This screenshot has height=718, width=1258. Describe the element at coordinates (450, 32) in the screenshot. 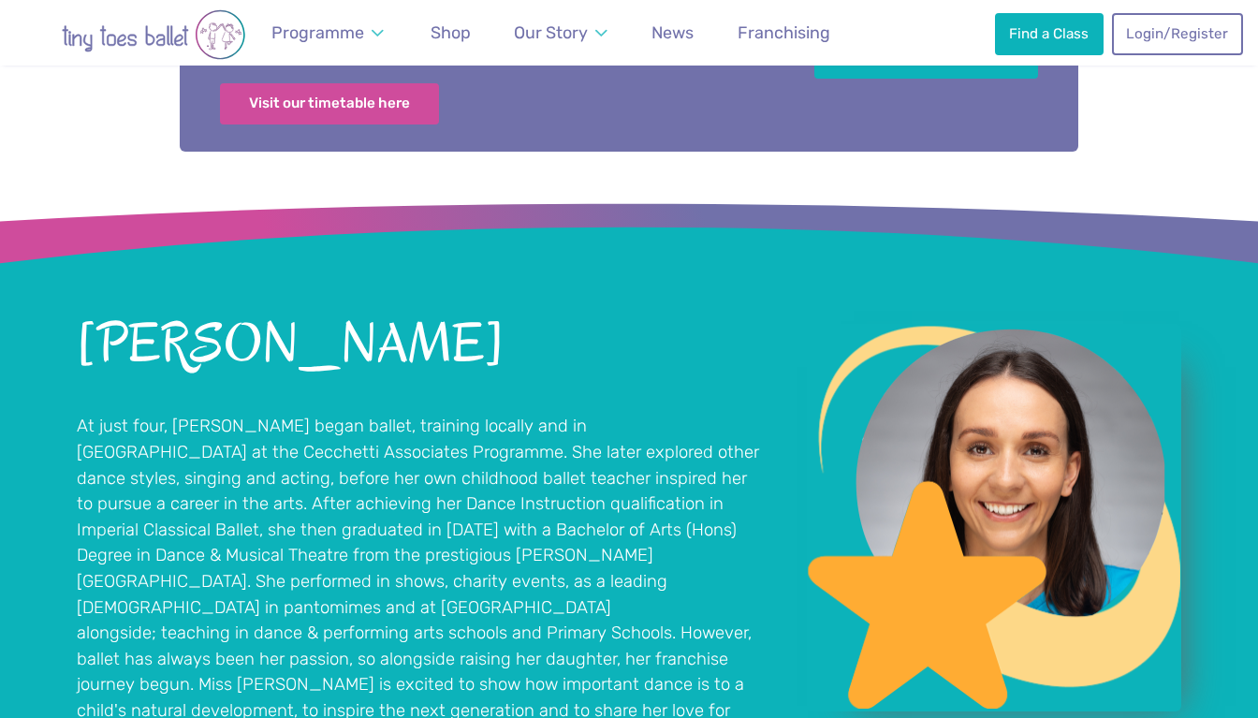

I see `span: Shop` at that location.